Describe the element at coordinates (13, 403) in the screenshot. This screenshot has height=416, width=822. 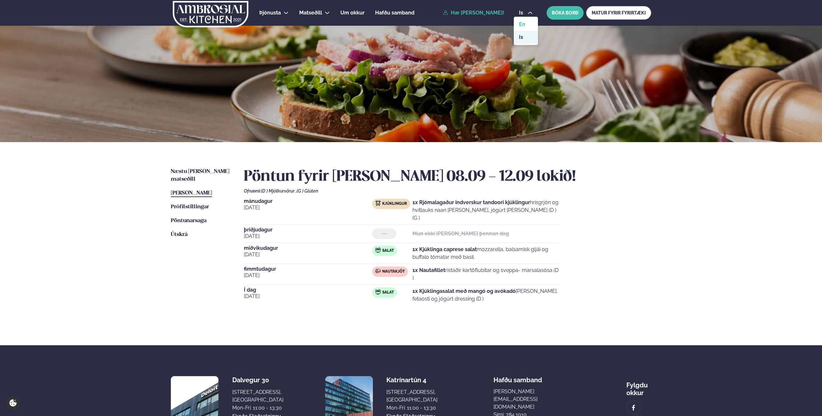
I see `a: Cookie settings` at that location.